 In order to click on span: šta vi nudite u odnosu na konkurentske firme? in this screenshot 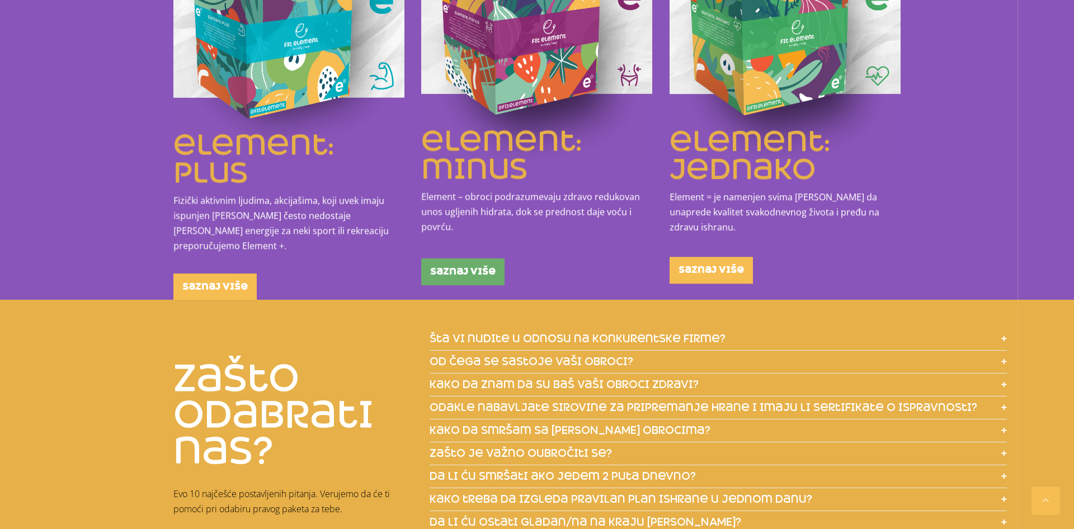, I will do `click(577, 339)`.